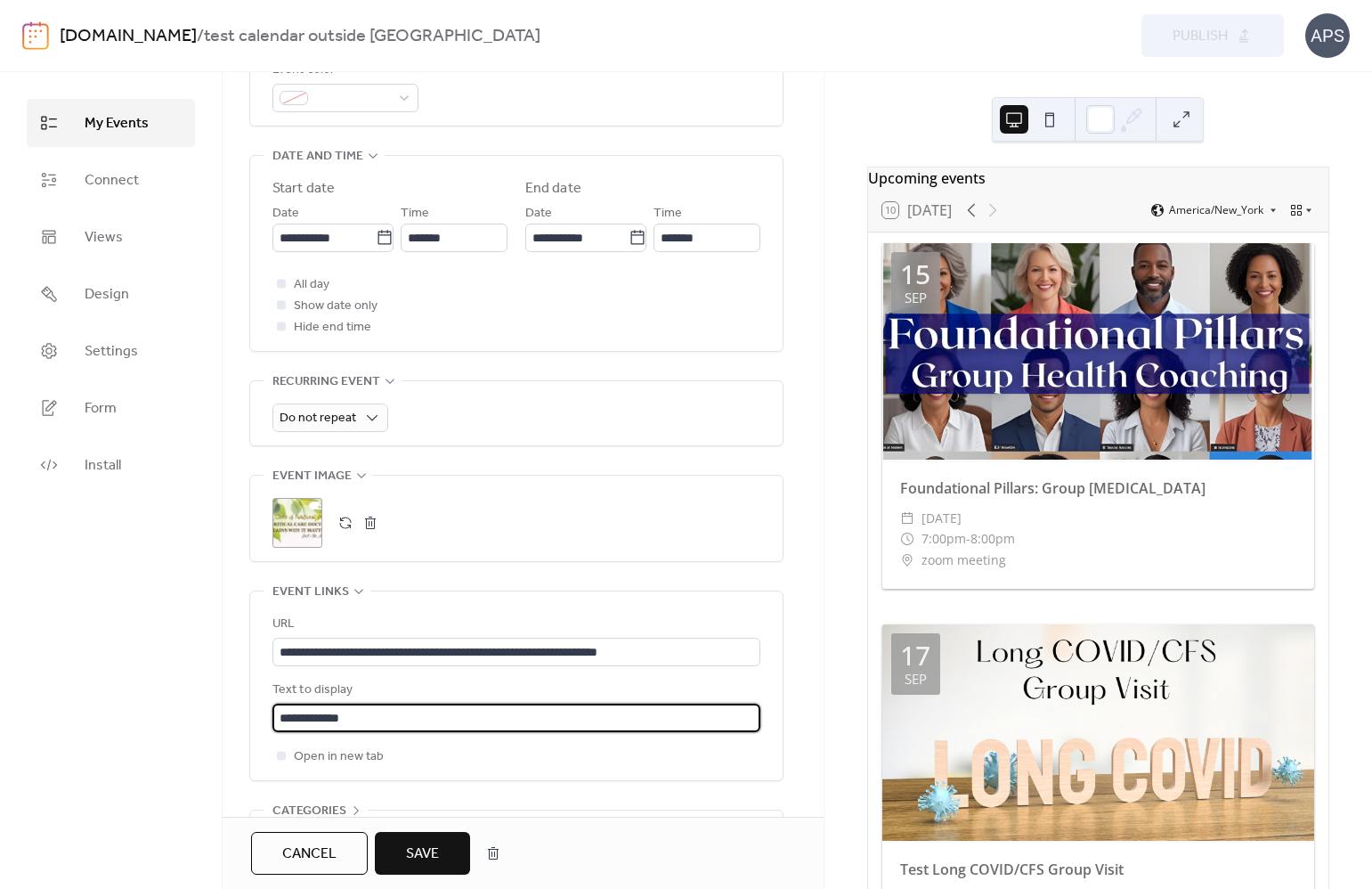  I want to click on div: Text to display, so click(515, 690).